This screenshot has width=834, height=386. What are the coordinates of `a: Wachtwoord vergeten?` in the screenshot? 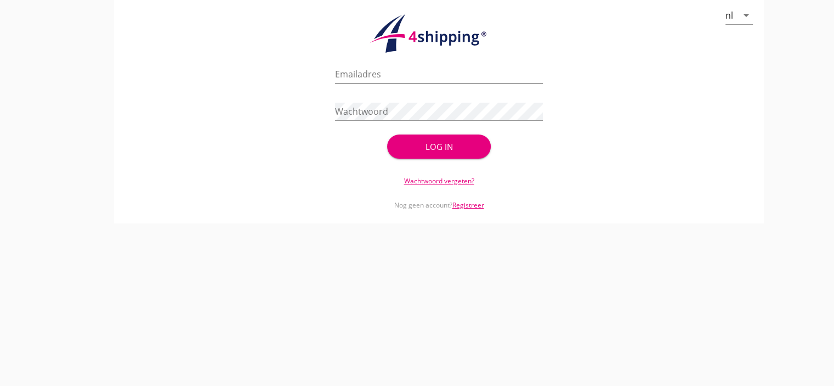 It's located at (439, 180).